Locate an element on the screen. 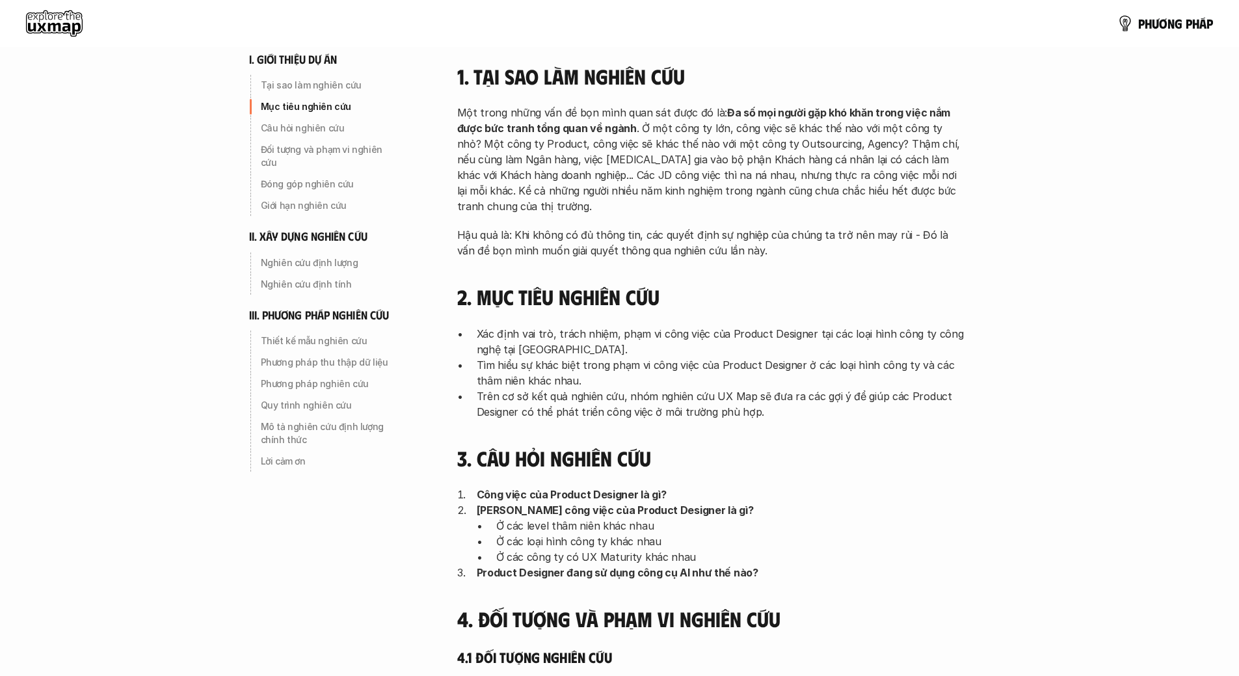  p: Lời cảm ơn is located at coordinates (331, 461).